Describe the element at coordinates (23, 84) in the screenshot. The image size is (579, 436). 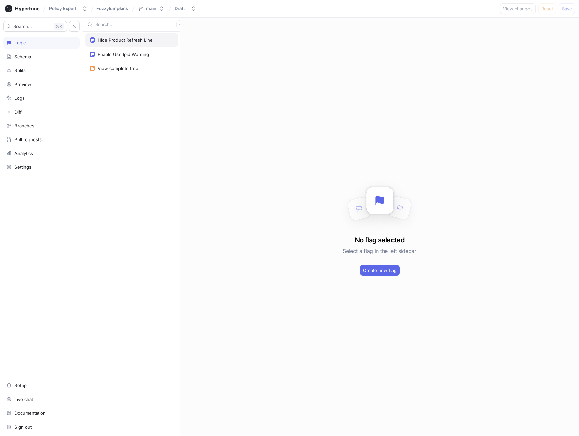
I see `div: Preview` at that location.